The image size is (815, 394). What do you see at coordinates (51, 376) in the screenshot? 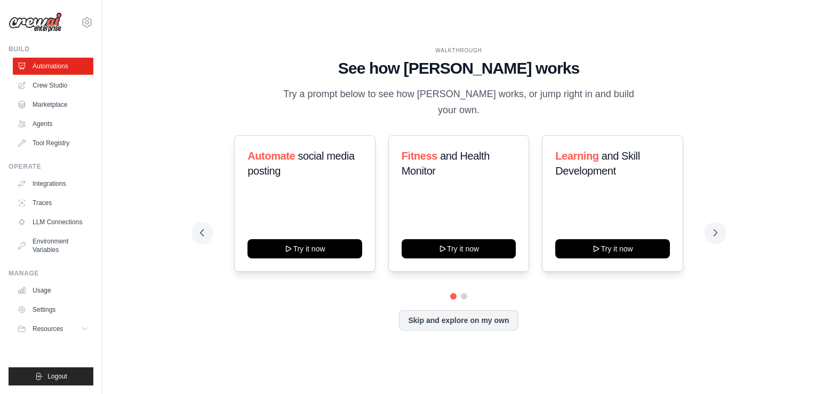
I see `button: Logout` at bounding box center [51, 376].